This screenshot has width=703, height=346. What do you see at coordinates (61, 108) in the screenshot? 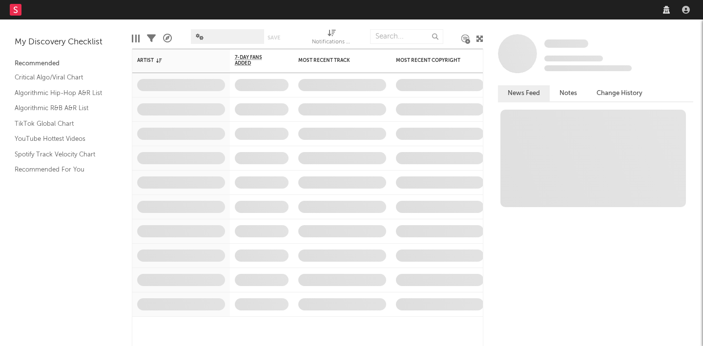
I see `a: Algorithmic R&B A&R List` at bounding box center [61, 108].